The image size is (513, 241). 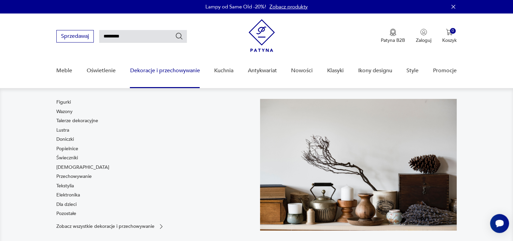 I want to click on p: Patyna B2B, so click(x=393, y=40).